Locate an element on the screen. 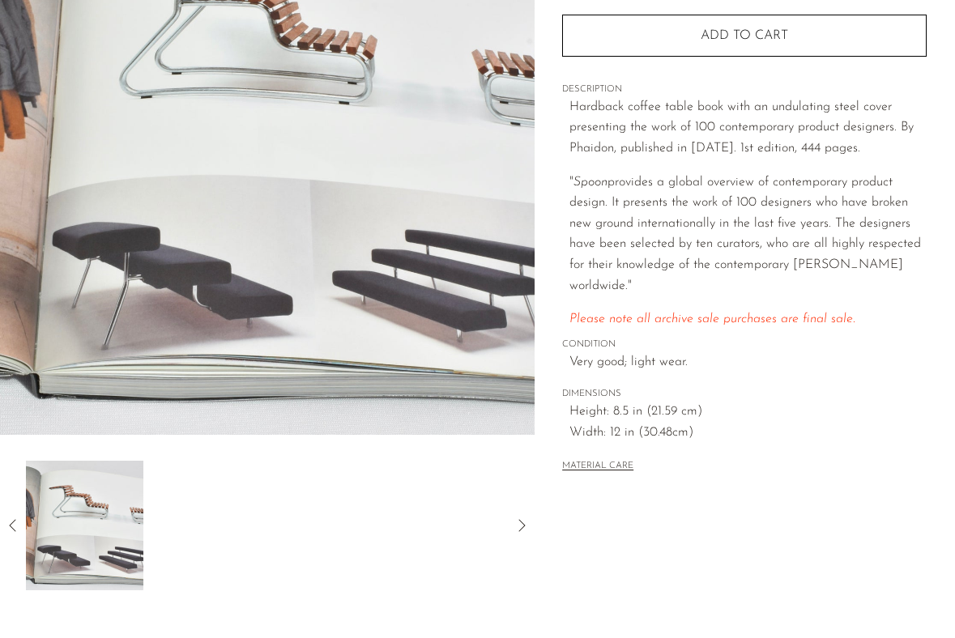 Image resolution: width=955 pixels, height=638 pixels. span: DIMENSIONS is located at coordinates (745, 395).